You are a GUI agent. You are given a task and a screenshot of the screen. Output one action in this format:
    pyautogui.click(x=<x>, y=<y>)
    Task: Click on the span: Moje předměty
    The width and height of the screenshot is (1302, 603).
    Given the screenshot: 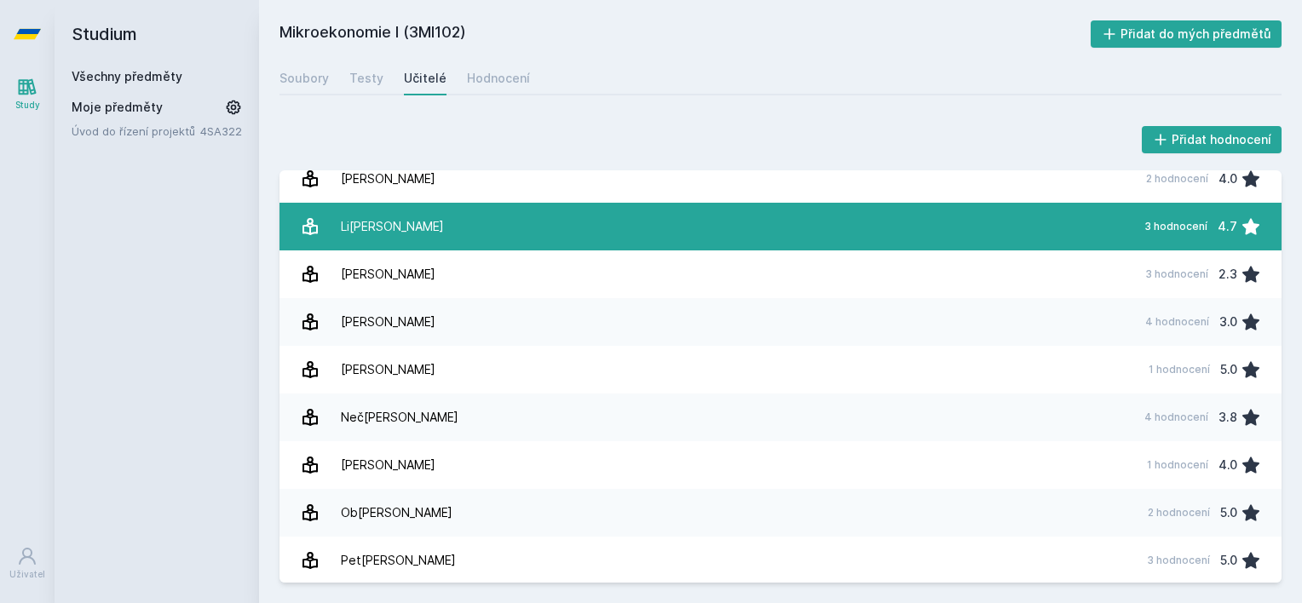 What is the action you would take?
    pyautogui.click(x=117, y=107)
    